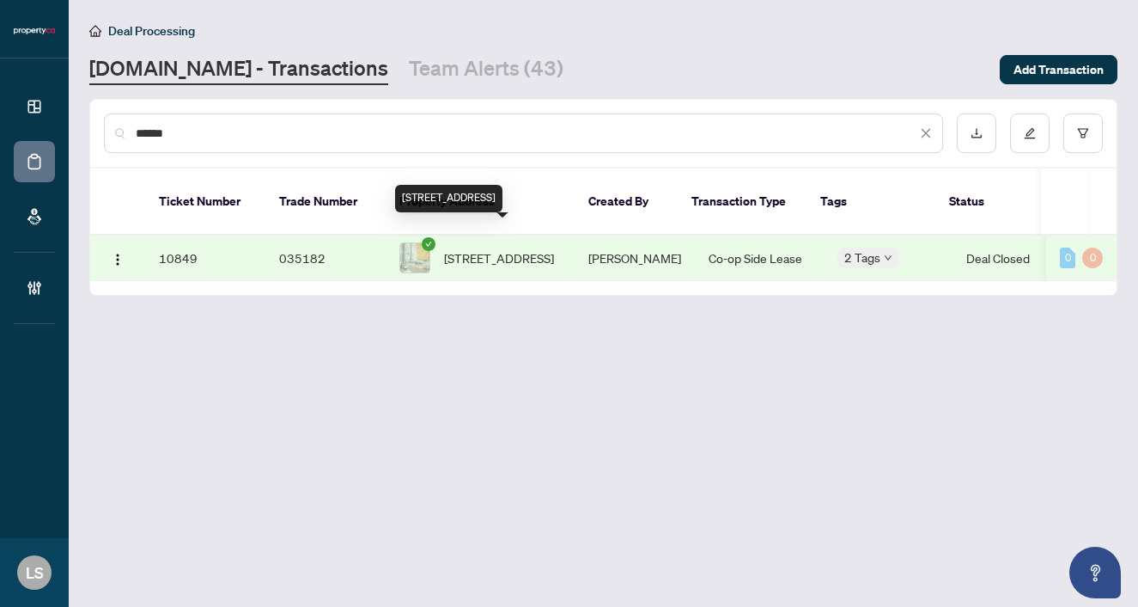 This screenshot has height=607, width=1138. I want to click on td: Deal Closed, so click(1017, 258).